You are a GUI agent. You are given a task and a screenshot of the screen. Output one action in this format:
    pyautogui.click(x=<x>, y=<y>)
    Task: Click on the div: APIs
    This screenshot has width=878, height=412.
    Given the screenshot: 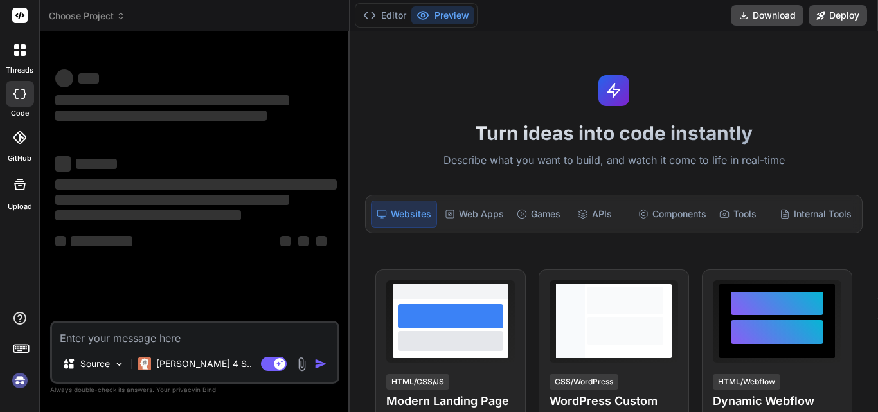 What is the action you would take?
    pyautogui.click(x=602, y=214)
    